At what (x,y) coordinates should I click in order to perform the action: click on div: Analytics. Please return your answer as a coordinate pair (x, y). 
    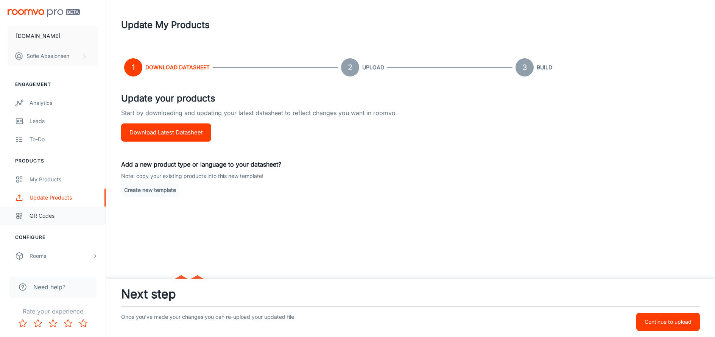
    Looking at the image, I should click on (64, 103).